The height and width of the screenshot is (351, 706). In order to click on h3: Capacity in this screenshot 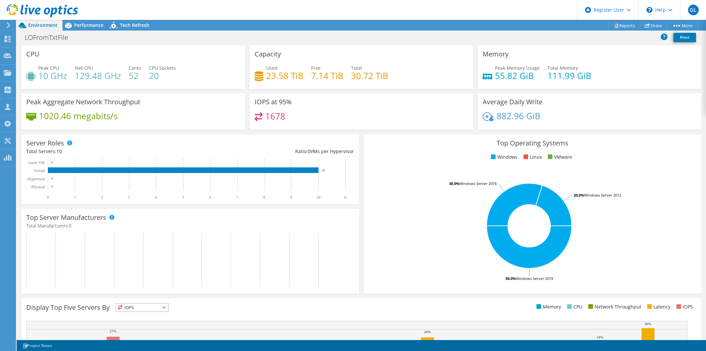, I will do `click(267, 54)`.